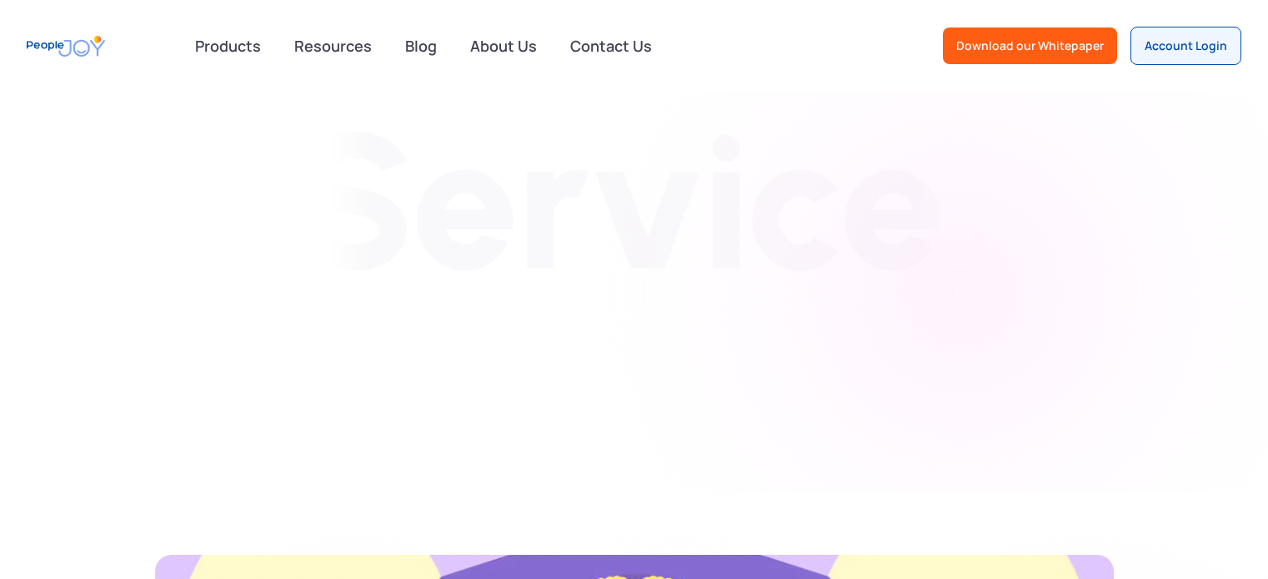  What do you see at coordinates (1029, 46) in the screenshot?
I see `a: Download our Whitepaper` at bounding box center [1029, 46].